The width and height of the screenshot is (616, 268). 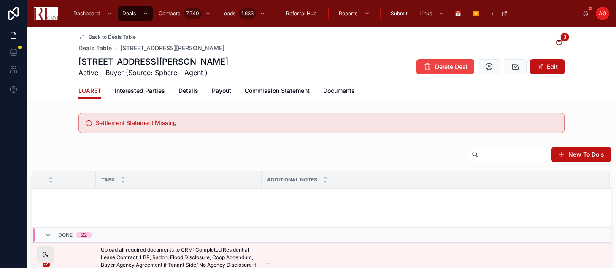 I want to click on span: Task, so click(x=108, y=180).